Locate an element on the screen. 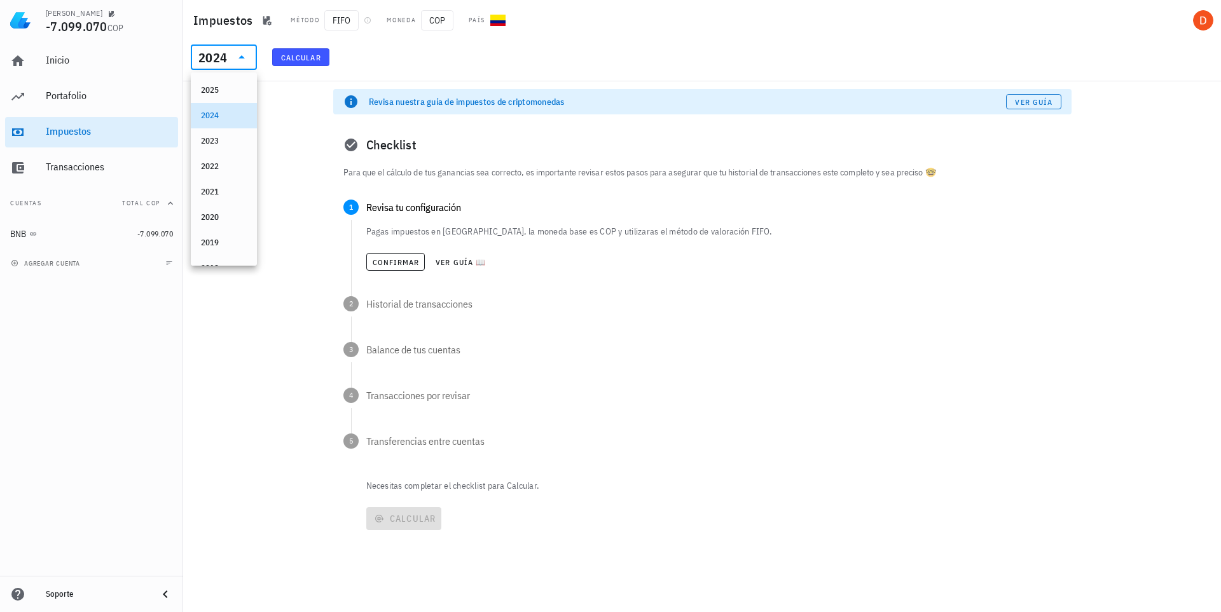 This screenshot has width=1221, height=612. div: 2023 is located at coordinates (224, 141).